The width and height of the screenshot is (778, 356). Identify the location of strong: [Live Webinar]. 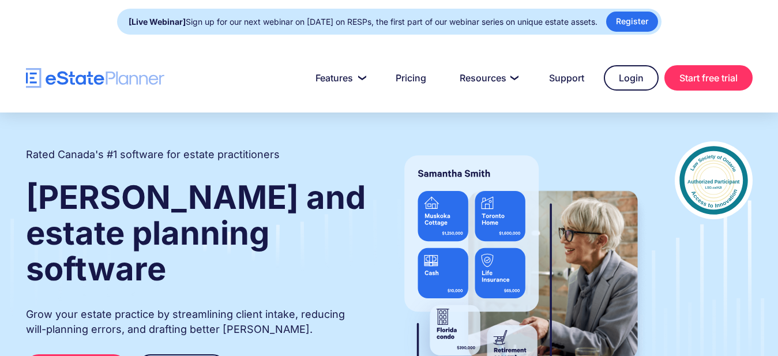
(157, 21).